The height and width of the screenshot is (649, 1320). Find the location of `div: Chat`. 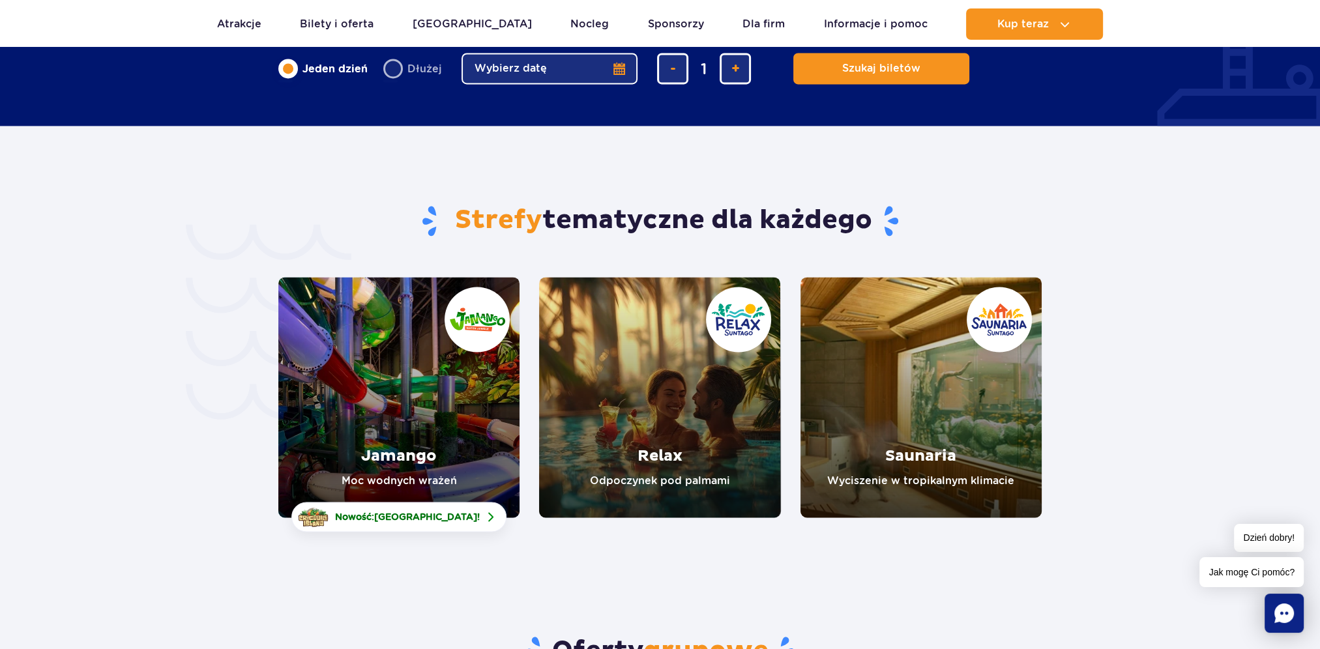

div: Chat is located at coordinates (1284, 614).